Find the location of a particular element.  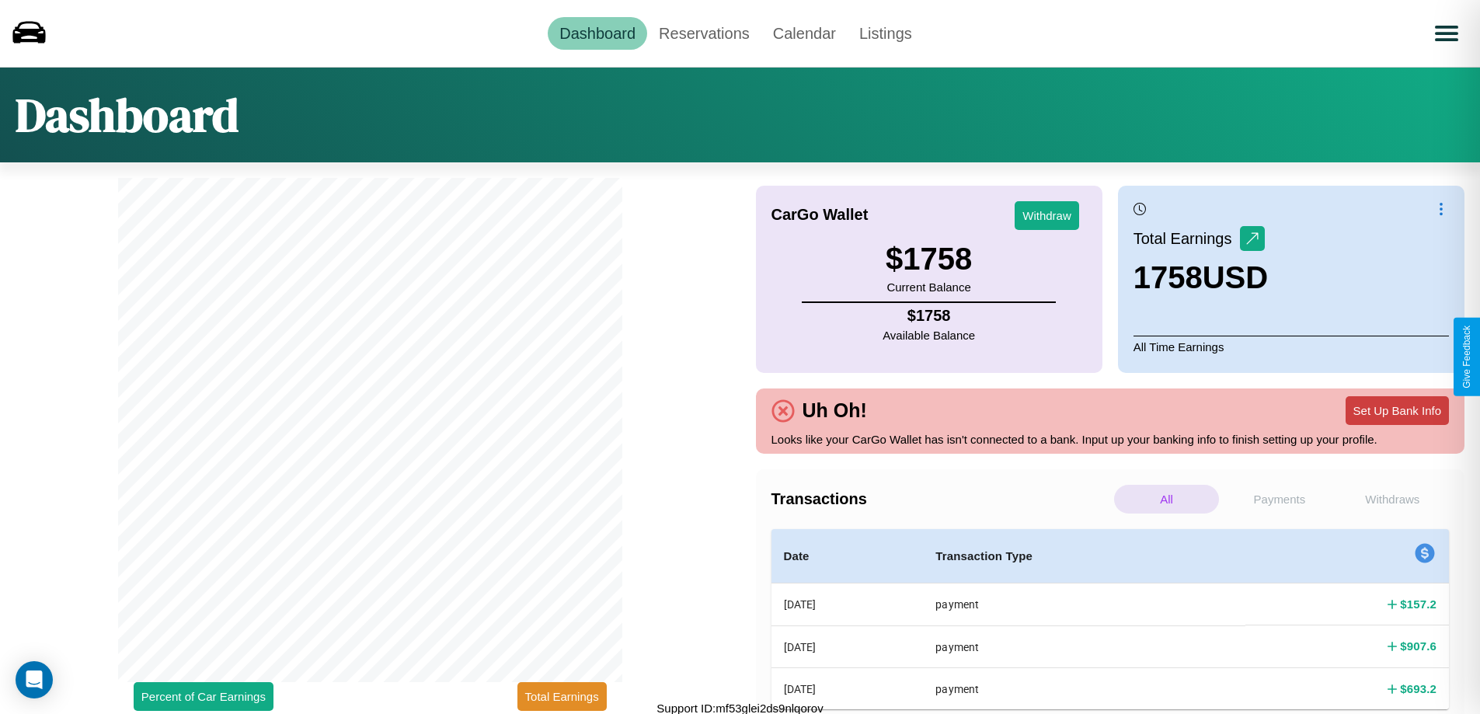

h4: Date is located at coordinates (847, 556).